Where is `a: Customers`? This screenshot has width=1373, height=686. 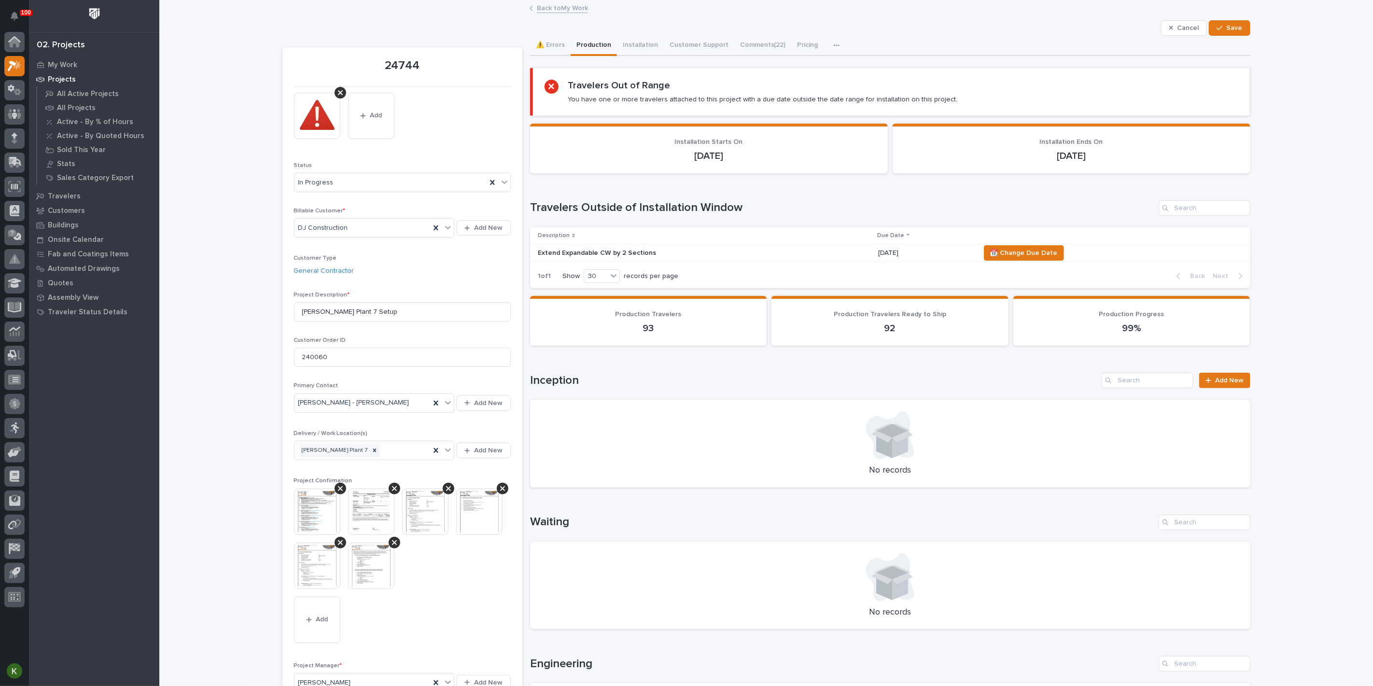
a: Customers is located at coordinates (94, 210).